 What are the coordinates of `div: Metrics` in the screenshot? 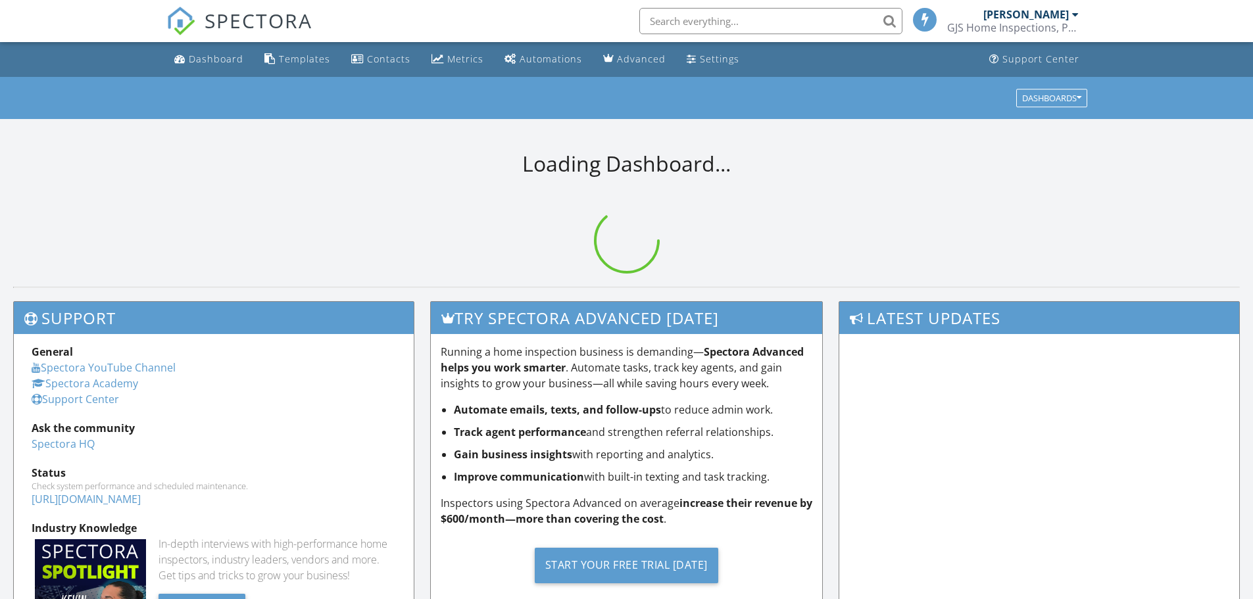 It's located at (465, 59).